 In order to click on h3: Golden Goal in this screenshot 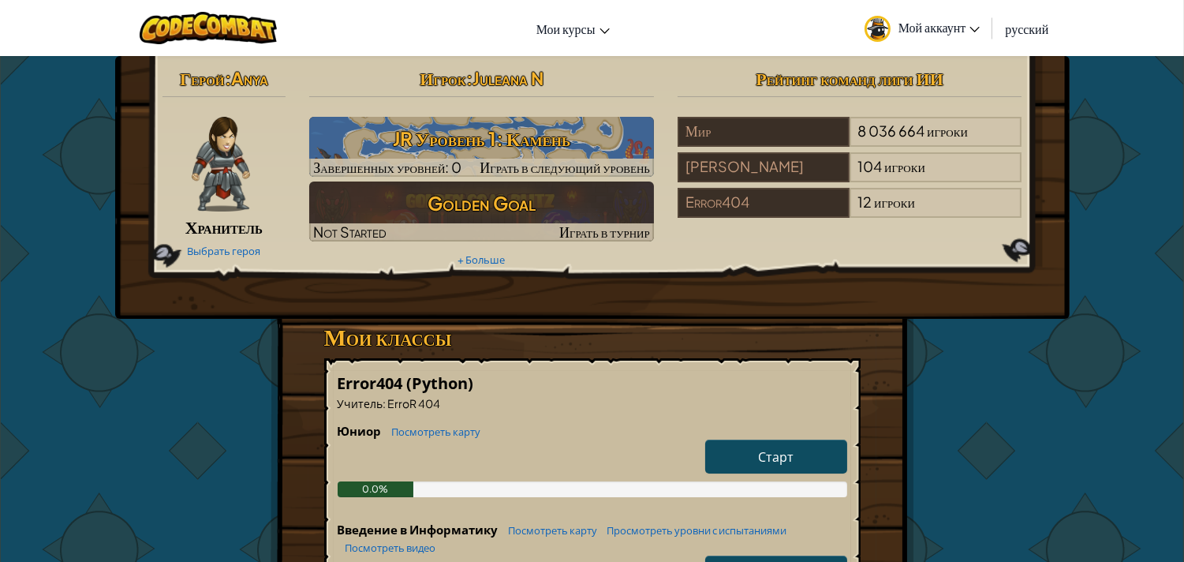, I will do `click(481, 203)`.